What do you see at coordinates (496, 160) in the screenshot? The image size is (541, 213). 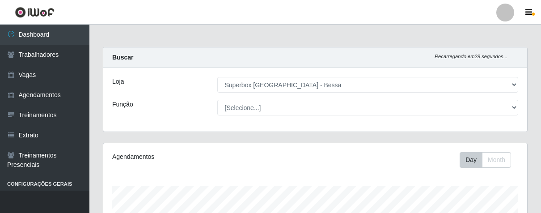 I see `button: Month` at bounding box center [496, 160].